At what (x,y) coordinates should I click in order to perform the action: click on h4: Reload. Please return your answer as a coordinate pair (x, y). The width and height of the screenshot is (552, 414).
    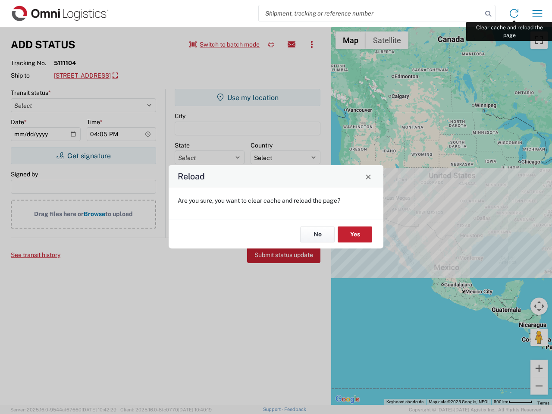
    Looking at the image, I should click on (191, 176).